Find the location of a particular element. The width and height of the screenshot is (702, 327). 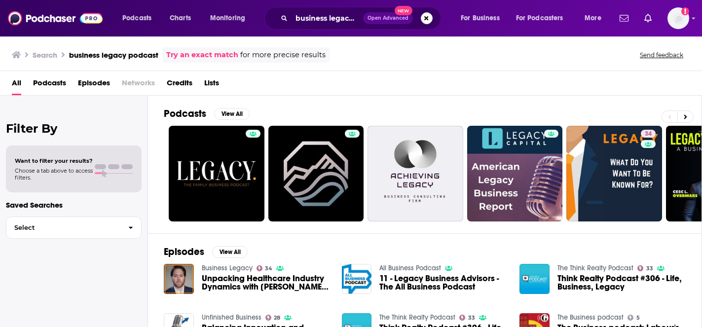

a: 28 is located at coordinates (273, 318).